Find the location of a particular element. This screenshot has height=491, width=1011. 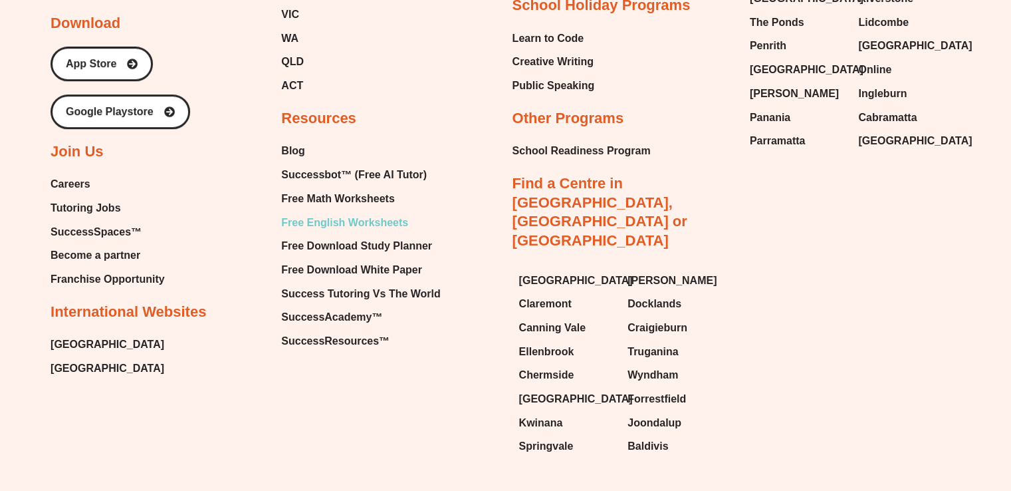

span: SuccessAcademy™ is located at coordinates (332, 317).